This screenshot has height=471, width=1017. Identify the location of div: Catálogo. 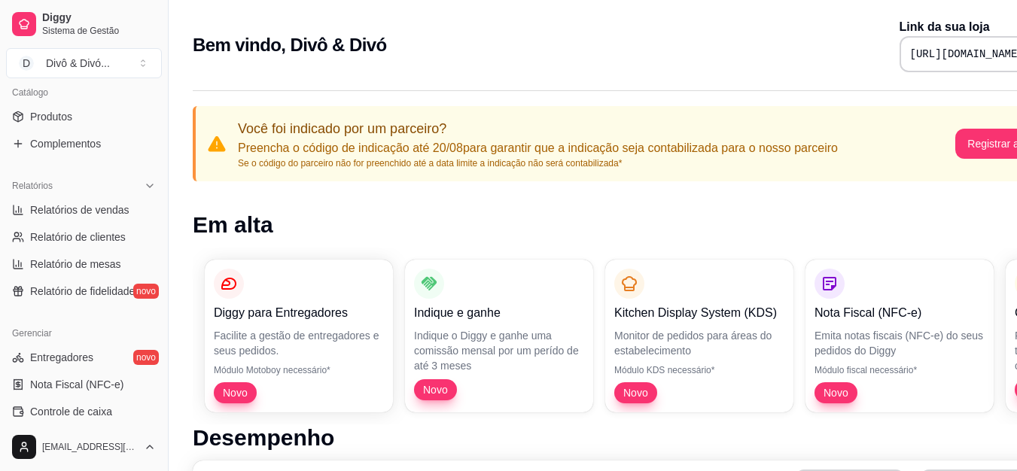
(84, 93).